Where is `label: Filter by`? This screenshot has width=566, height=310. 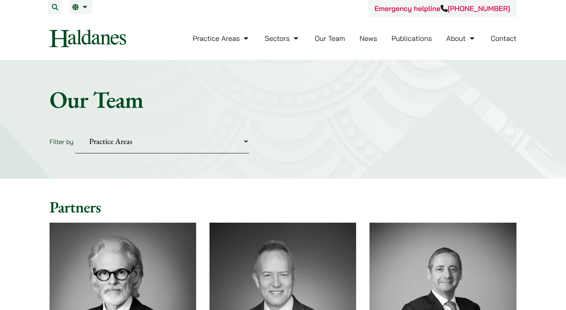
label: Filter by is located at coordinates (61, 142).